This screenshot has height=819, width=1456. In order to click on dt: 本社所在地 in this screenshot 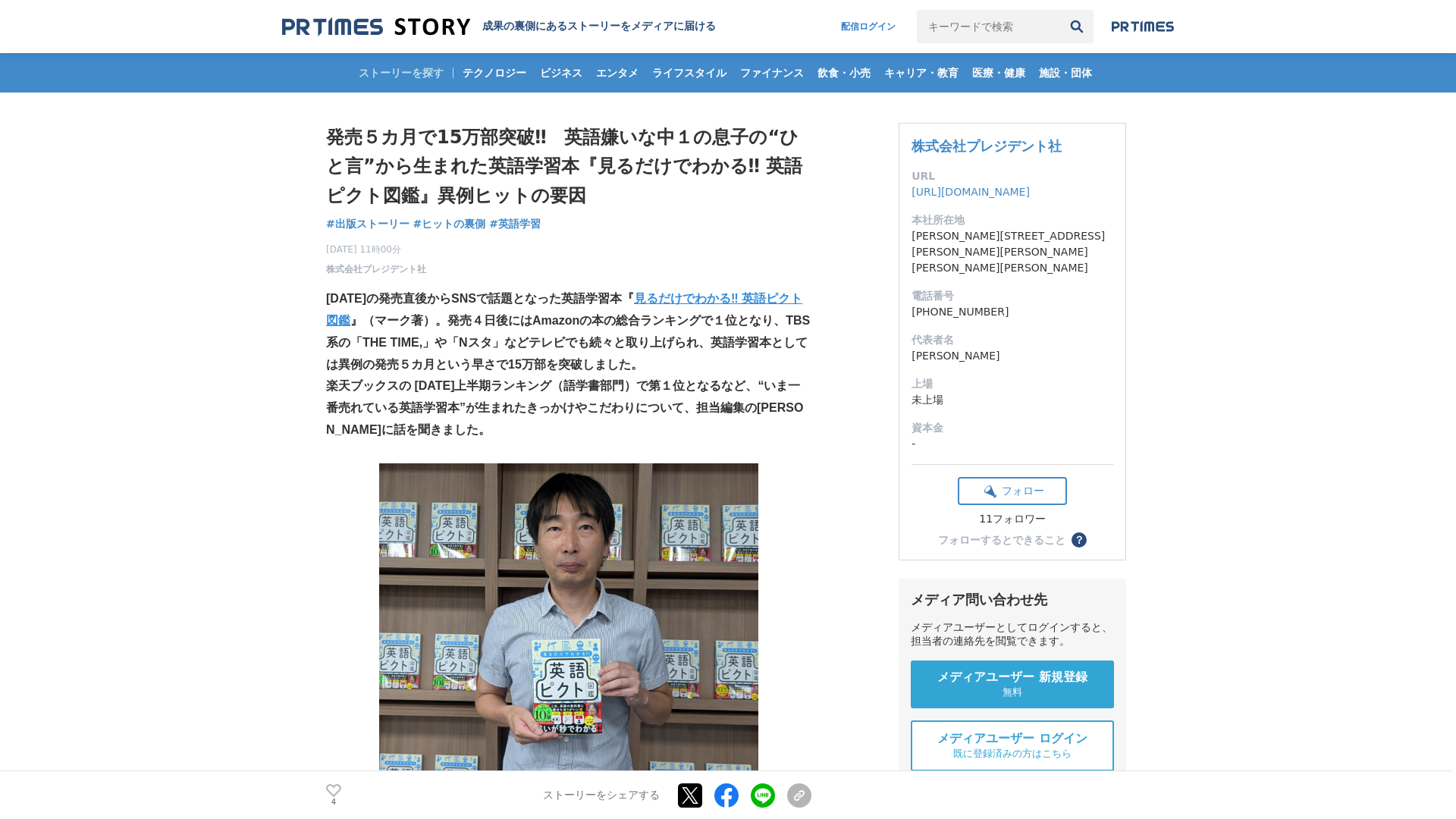, I will do `click(1012, 220)`.